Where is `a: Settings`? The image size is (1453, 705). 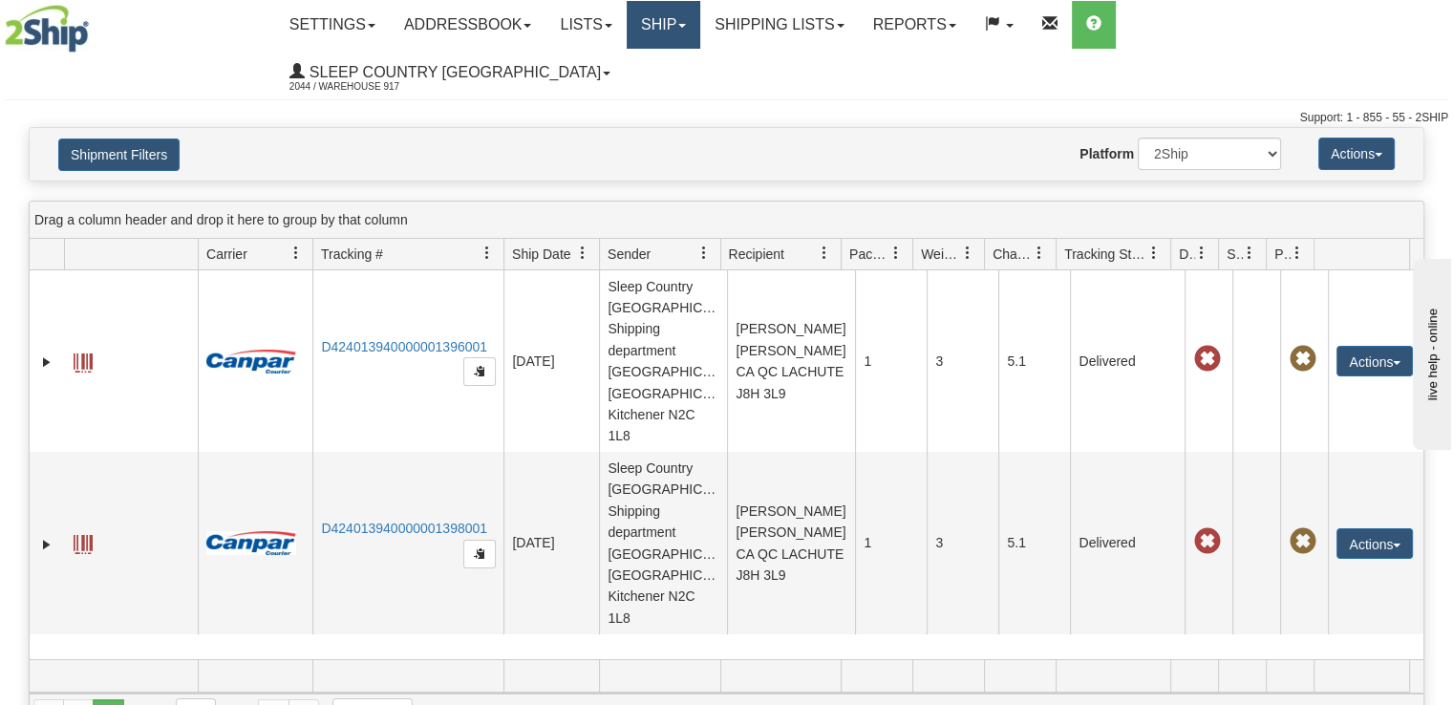 a: Settings is located at coordinates (332, 25).